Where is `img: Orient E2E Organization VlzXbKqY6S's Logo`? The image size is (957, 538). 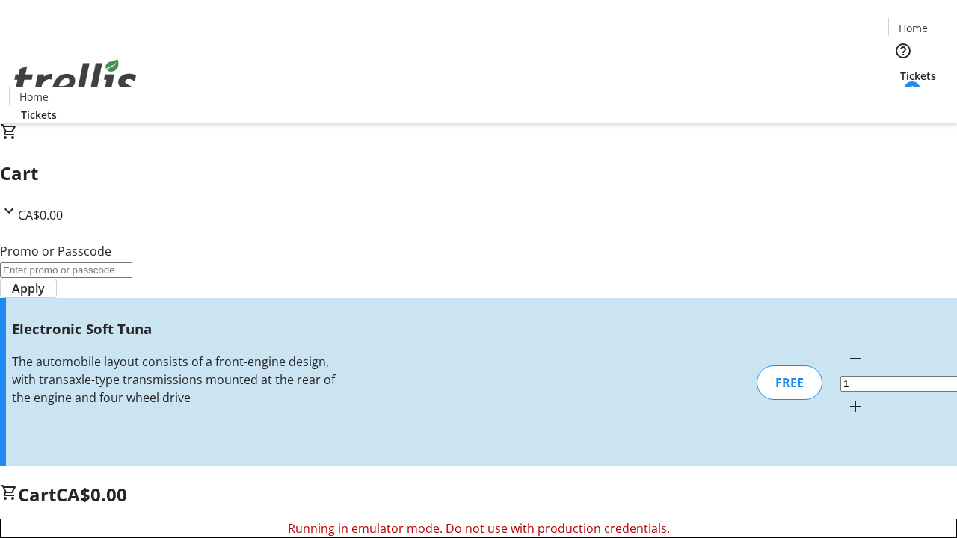
img: Orient E2E Organization VlzXbKqY6S's Logo is located at coordinates (76, 80).